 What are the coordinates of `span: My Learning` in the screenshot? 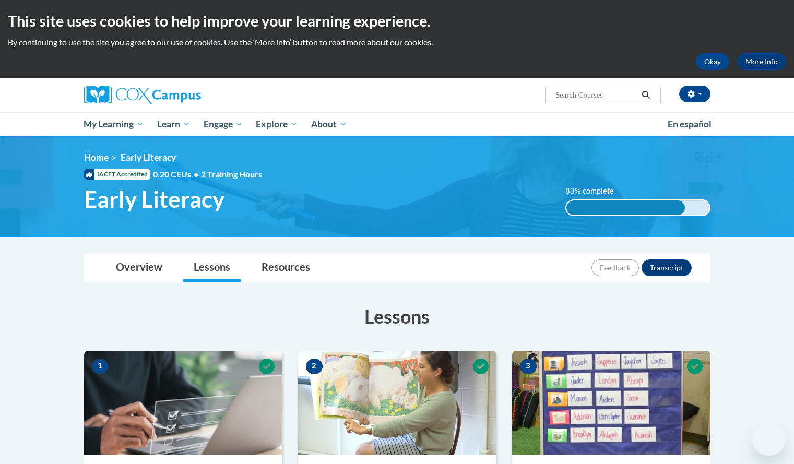 It's located at (113, 124).